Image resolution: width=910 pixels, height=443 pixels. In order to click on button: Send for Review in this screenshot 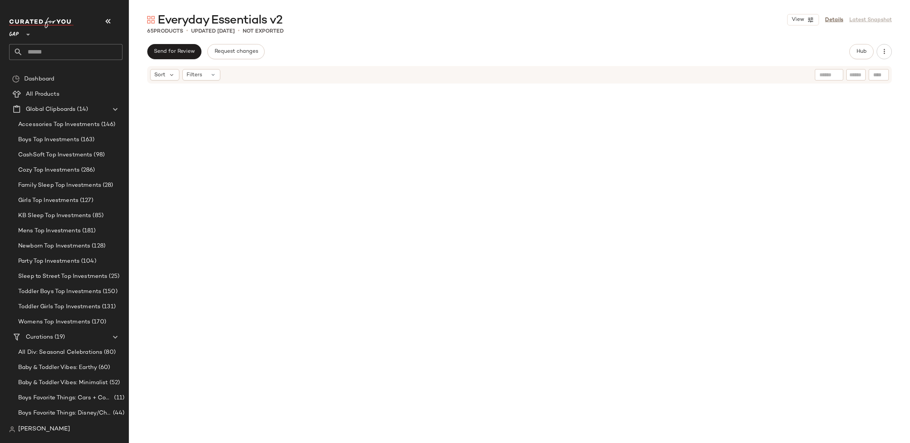, I will do `click(174, 52)`.